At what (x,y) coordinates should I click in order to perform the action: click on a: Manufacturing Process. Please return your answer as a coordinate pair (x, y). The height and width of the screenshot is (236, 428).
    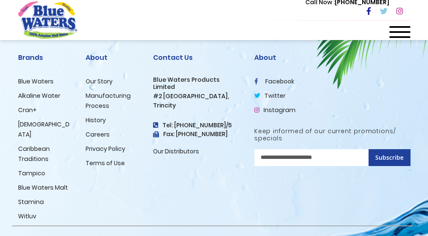
    Looking at the image, I should click on (108, 101).